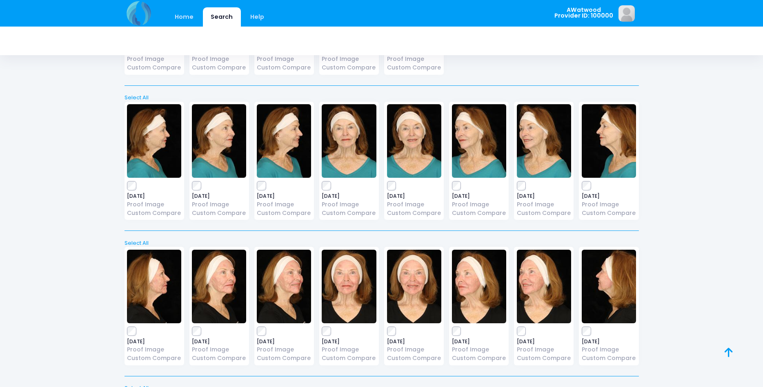 This screenshot has width=763, height=387. What do you see at coordinates (222, 17) in the screenshot?
I see `a: Search` at bounding box center [222, 17].